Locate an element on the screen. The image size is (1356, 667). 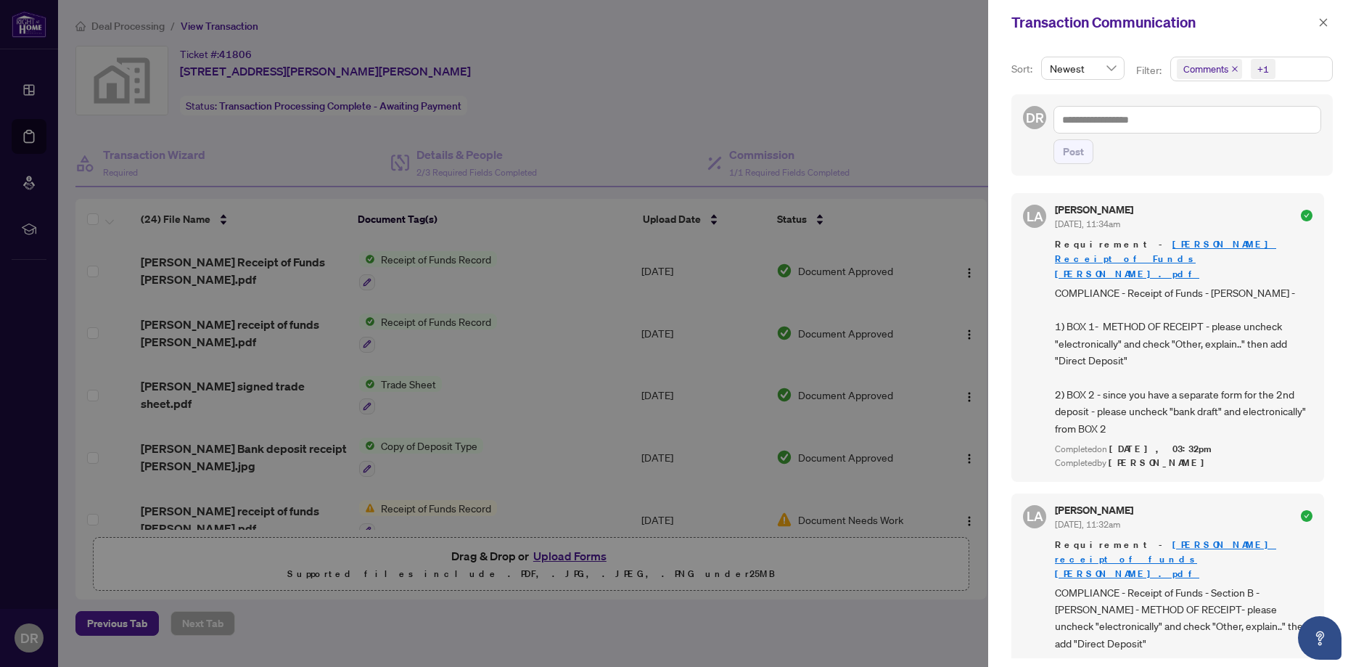
button: Post is located at coordinates (1073, 152).